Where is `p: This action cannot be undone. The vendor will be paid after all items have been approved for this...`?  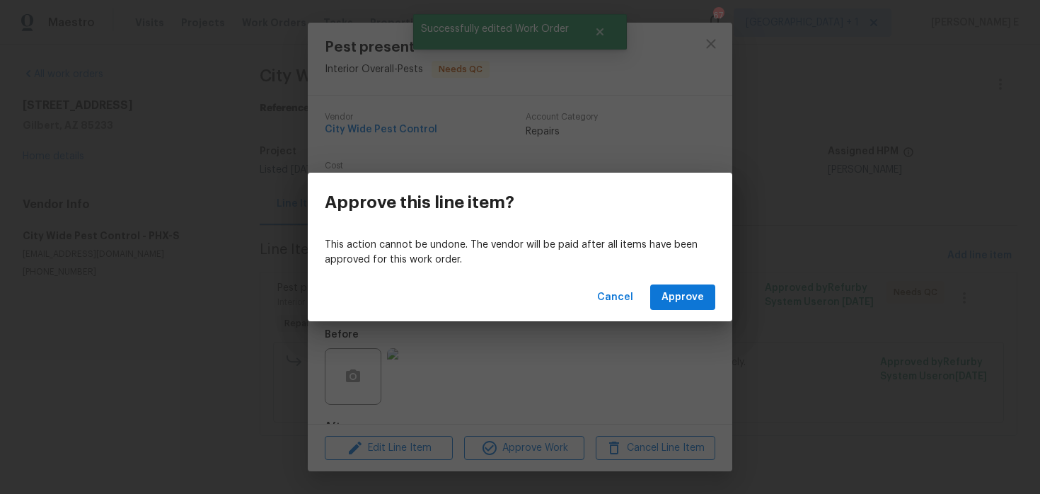
p: This action cannot be undone. The vendor will be paid after all items have been approved for this... is located at coordinates (520, 252).